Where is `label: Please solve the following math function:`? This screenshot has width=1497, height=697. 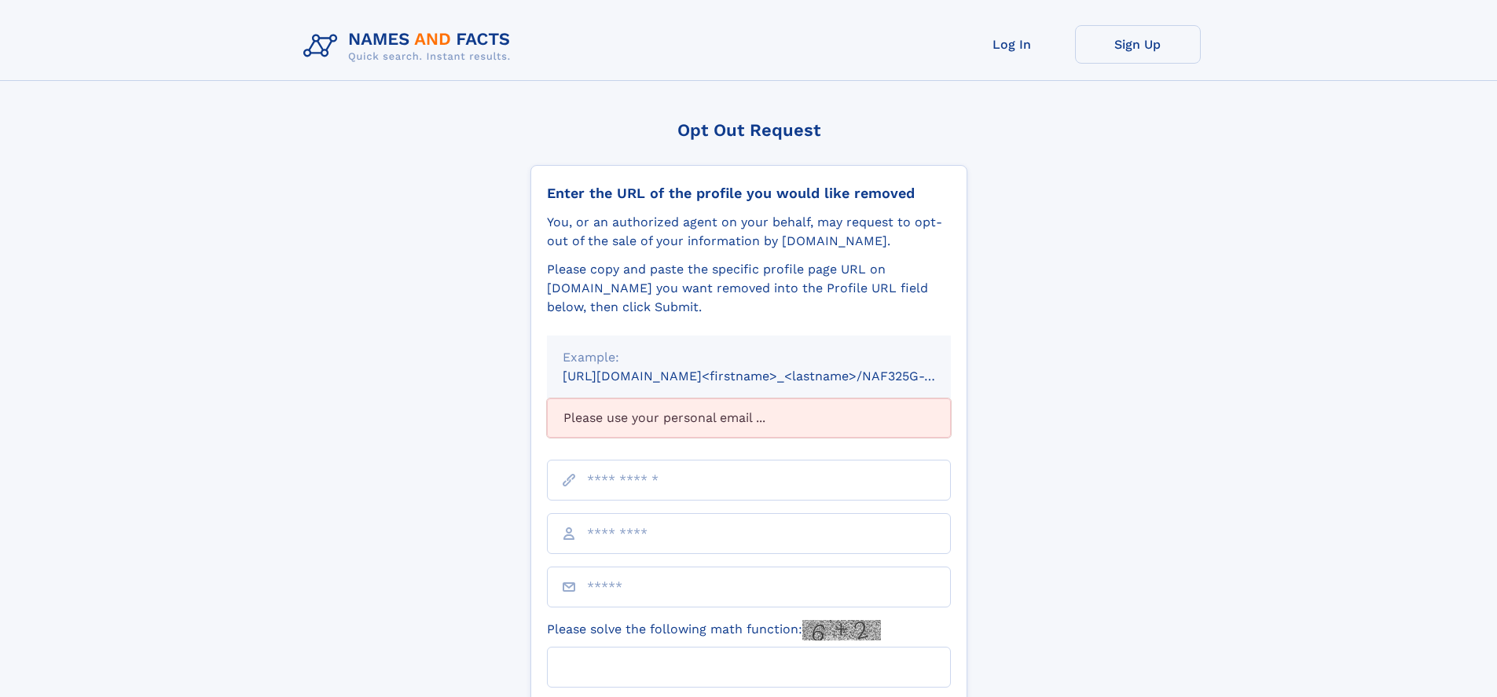
label: Please solve the following math function: is located at coordinates (713, 630).